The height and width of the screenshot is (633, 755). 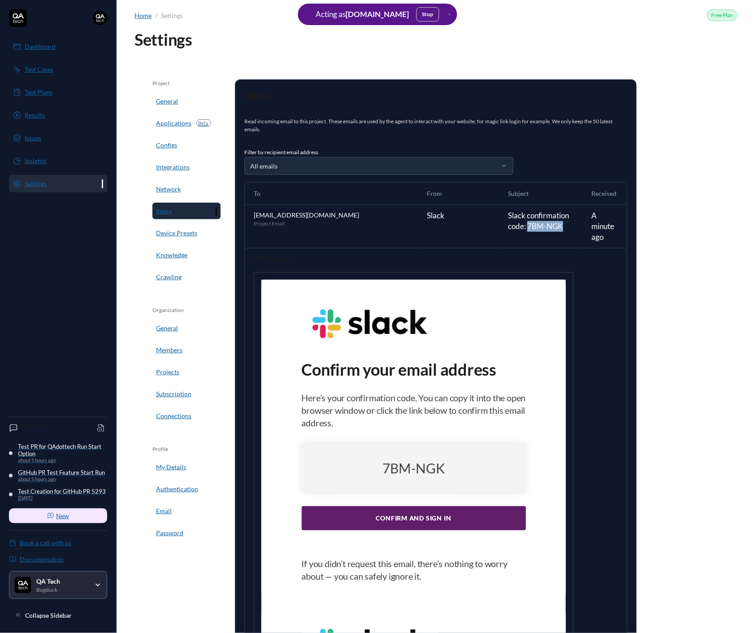 What do you see at coordinates (58, 475) in the screenshot?
I see `a: GitHub PR Test Feature Start Runabout 5 hours ago` at bounding box center [58, 475].